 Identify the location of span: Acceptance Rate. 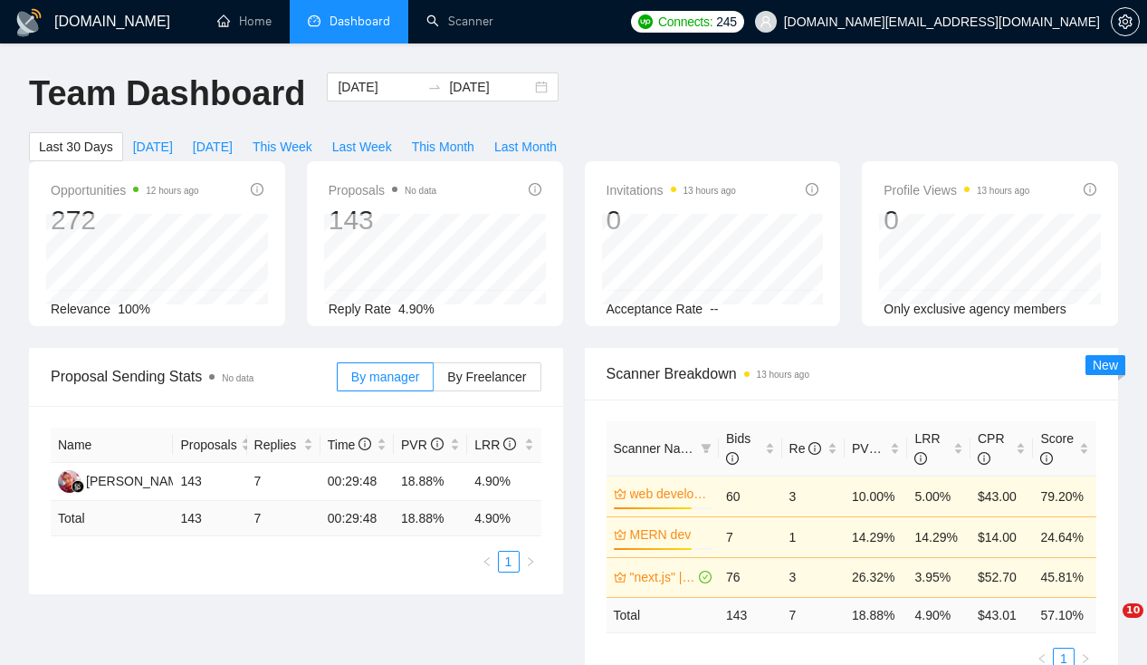
(655, 309).